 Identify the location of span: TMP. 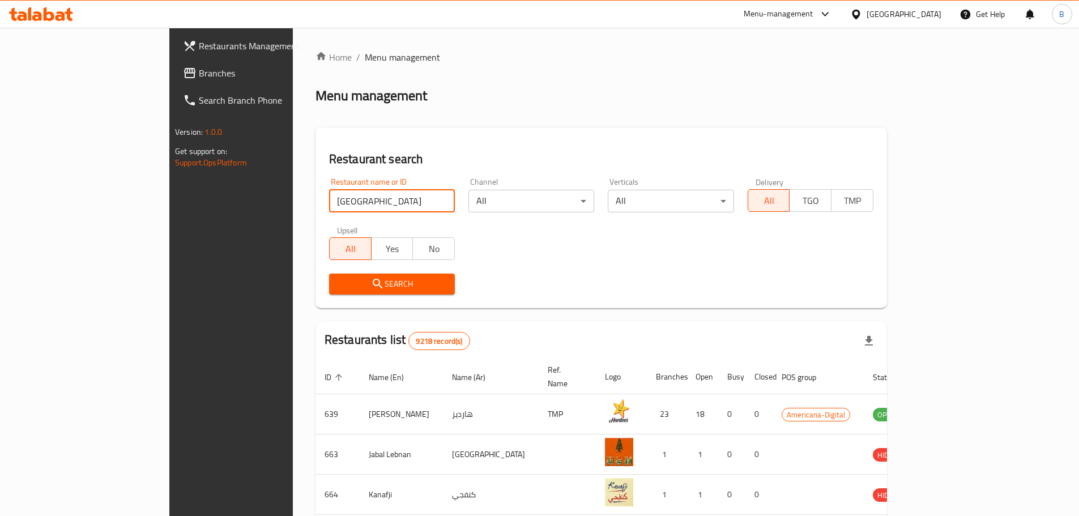
(853, 201).